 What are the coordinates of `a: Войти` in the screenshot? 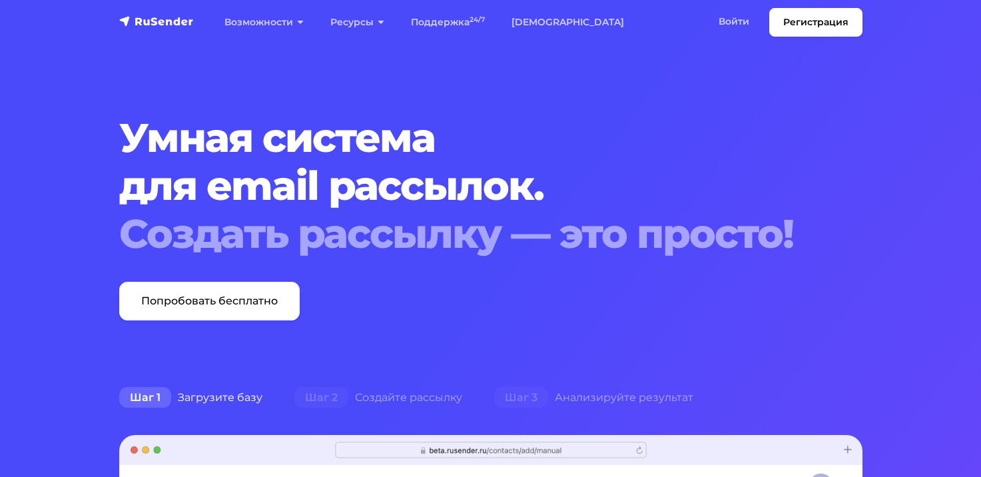 It's located at (734, 21).